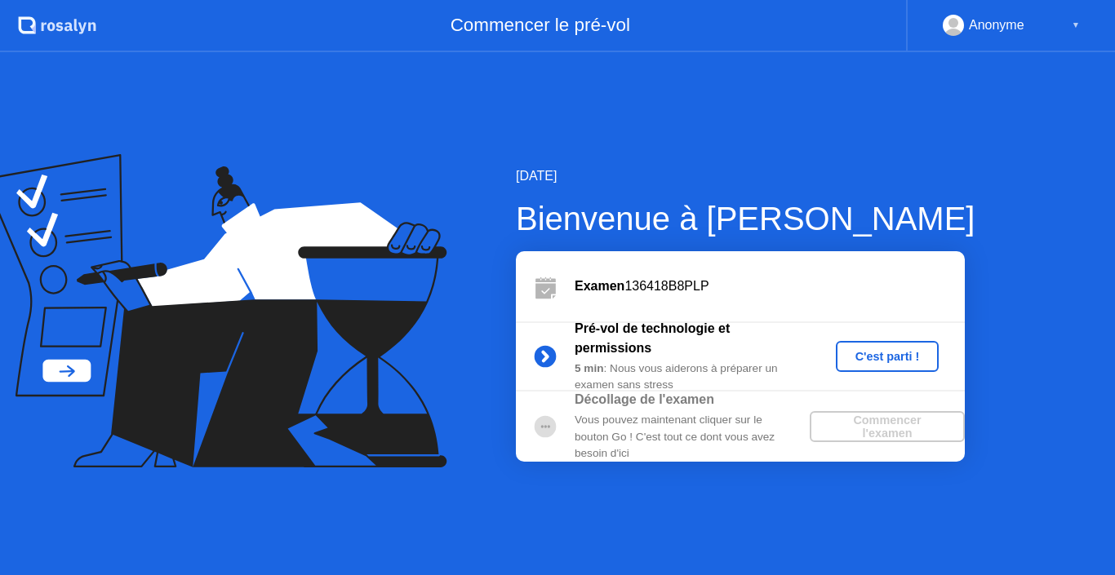 The width and height of the screenshot is (1115, 575). I want to click on div: Anonyme, so click(997, 25).